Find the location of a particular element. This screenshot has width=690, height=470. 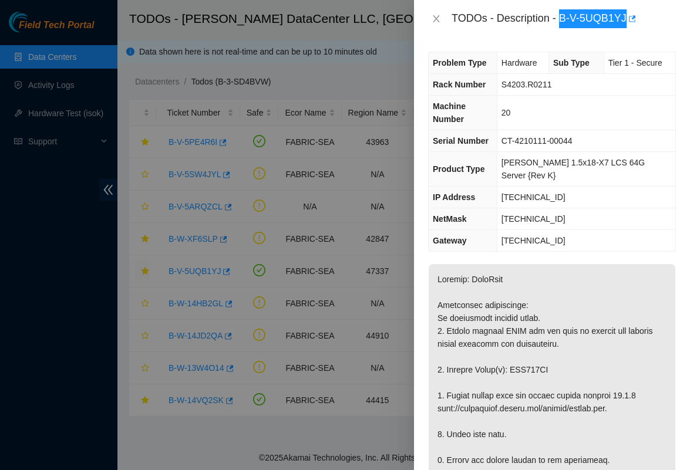

span: Rack Number is located at coordinates (459, 85).